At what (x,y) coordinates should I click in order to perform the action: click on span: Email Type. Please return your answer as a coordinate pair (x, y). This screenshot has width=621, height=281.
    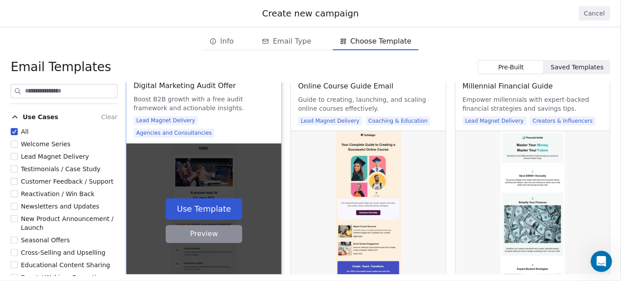
    Looking at the image, I should click on (292, 41).